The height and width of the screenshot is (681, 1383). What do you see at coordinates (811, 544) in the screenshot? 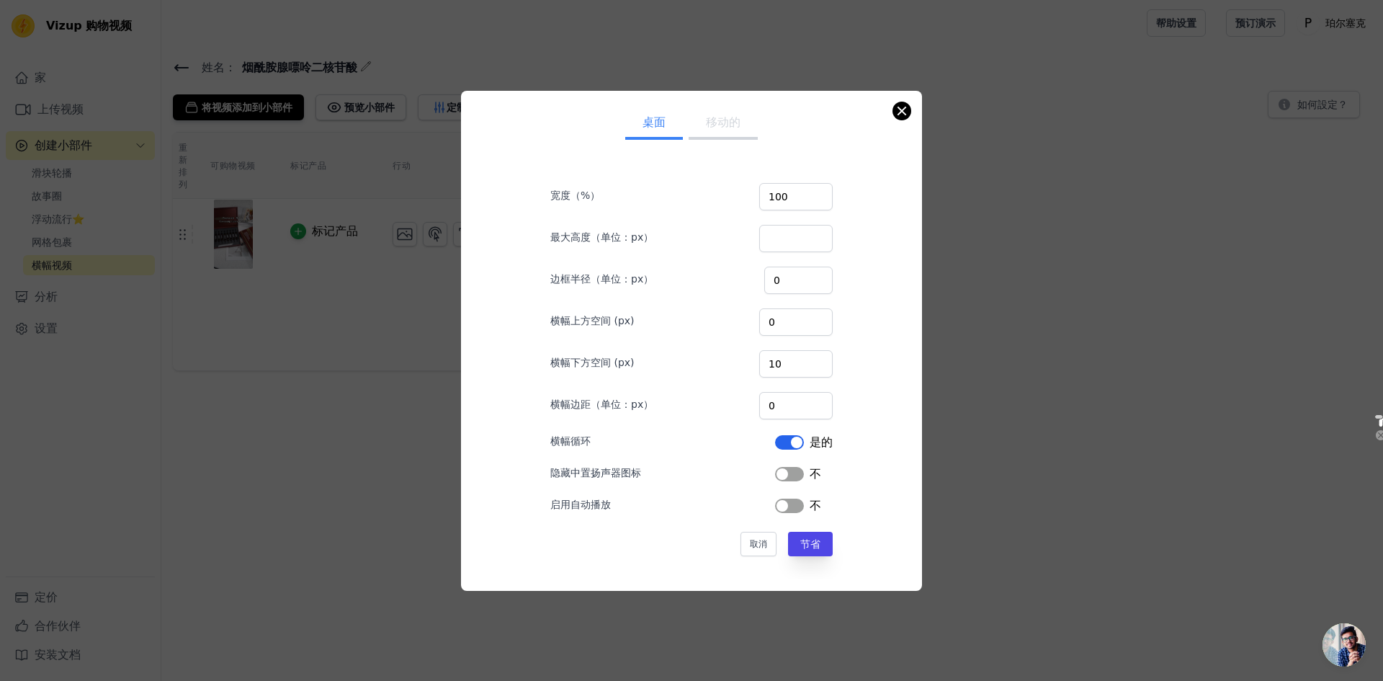
I see `font: 节省` at bounding box center [811, 544].